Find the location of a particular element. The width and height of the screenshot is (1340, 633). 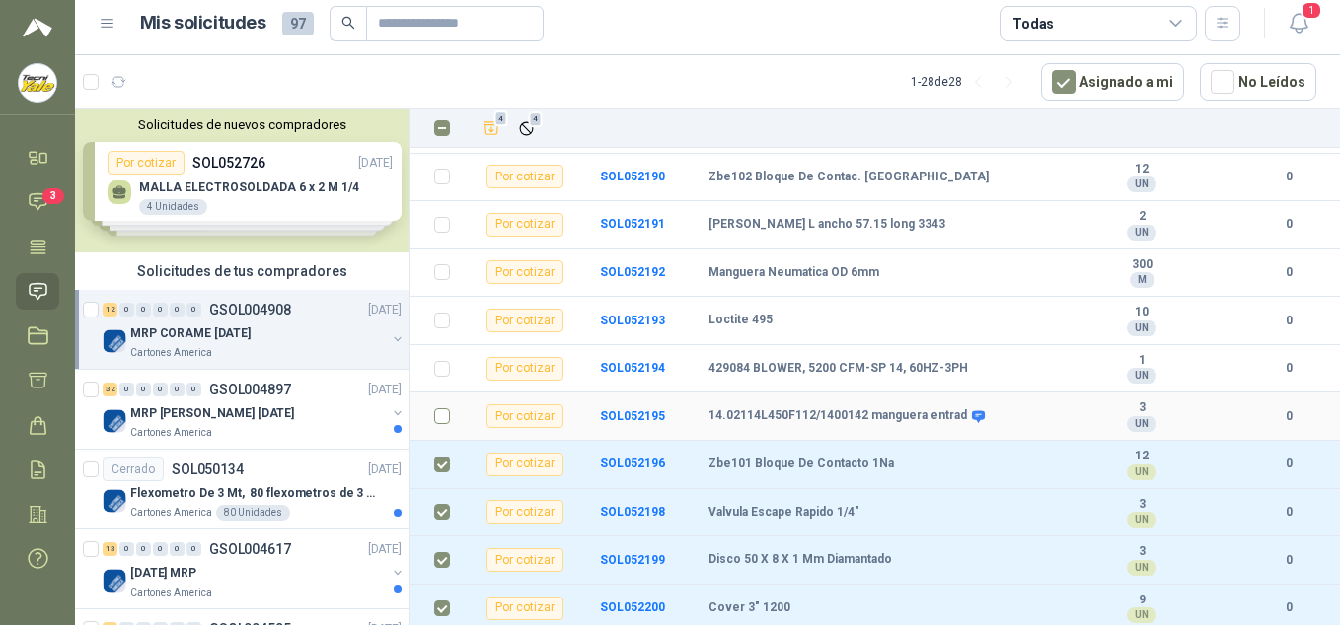

button: Solicitudes de nuevos compradores is located at coordinates (242, 124).